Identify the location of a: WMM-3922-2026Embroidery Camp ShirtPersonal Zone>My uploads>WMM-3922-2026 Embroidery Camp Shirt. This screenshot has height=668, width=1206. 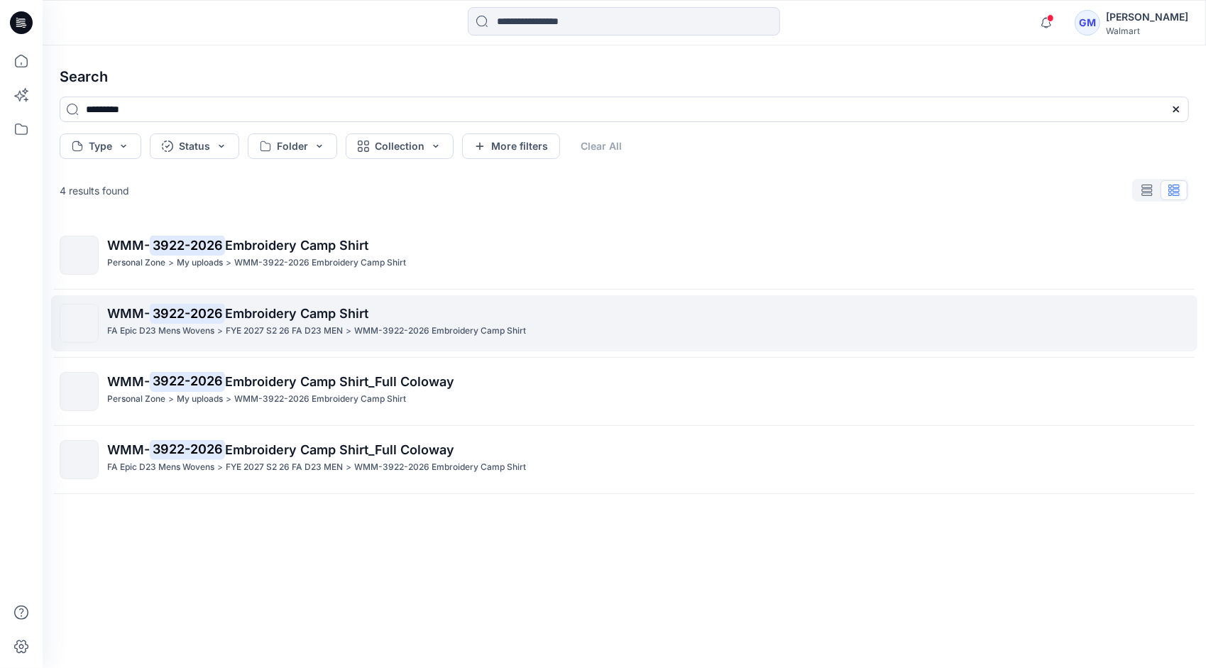
(624, 255).